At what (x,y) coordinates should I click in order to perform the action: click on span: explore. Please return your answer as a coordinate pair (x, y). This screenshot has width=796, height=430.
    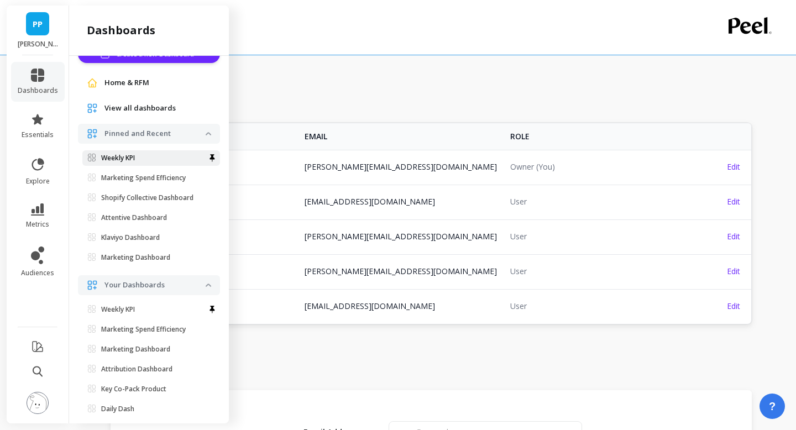
    Looking at the image, I should click on (38, 181).